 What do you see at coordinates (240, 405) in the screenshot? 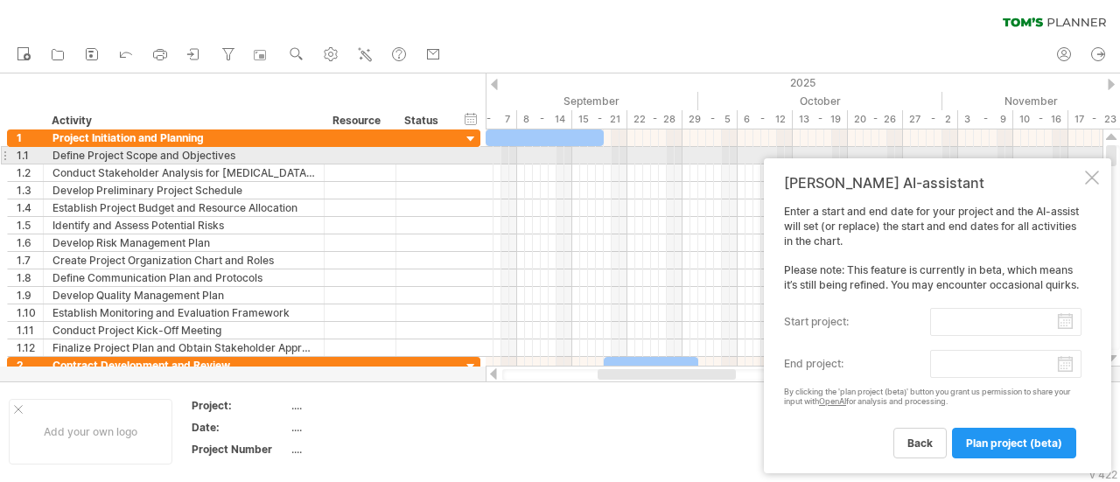
I see `div: Project:` at bounding box center [240, 405].